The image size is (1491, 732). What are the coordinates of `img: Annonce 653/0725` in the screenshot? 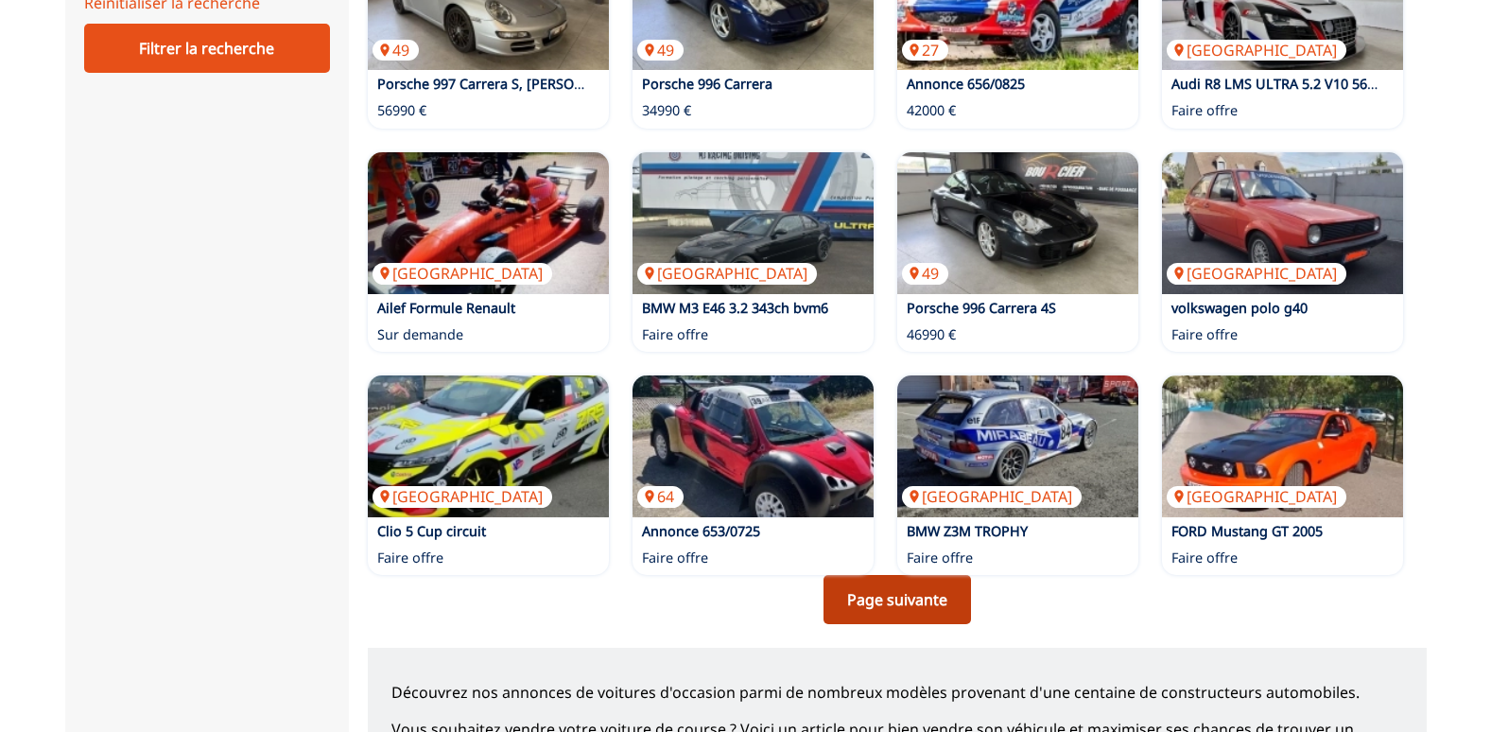 It's located at (753, 446).